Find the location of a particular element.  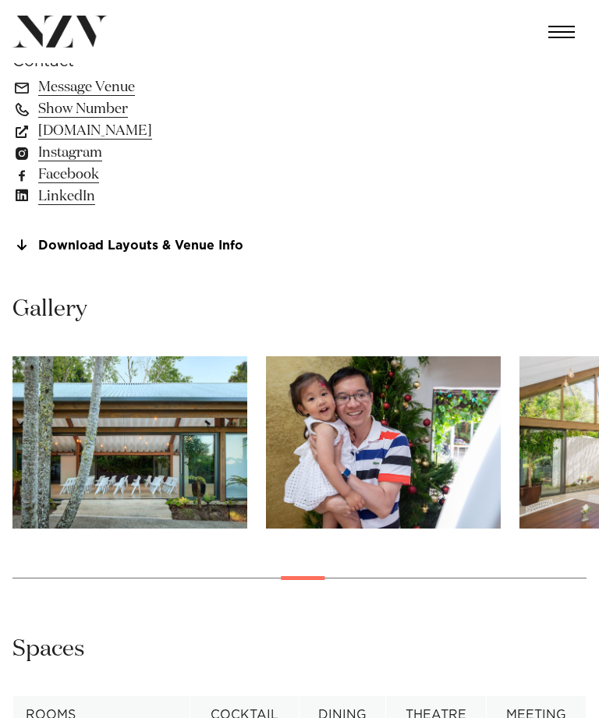

h2: Spaces is located at coordinates (48, 650).